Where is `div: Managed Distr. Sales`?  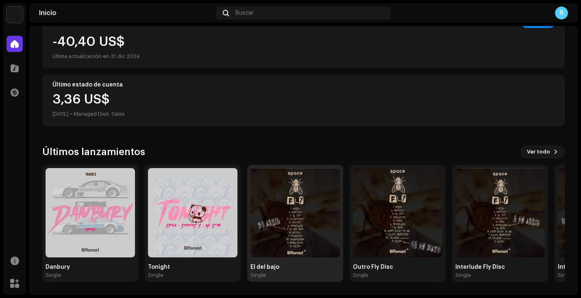
div: Managed Distr. Sales is located at coordinates (99, 114).